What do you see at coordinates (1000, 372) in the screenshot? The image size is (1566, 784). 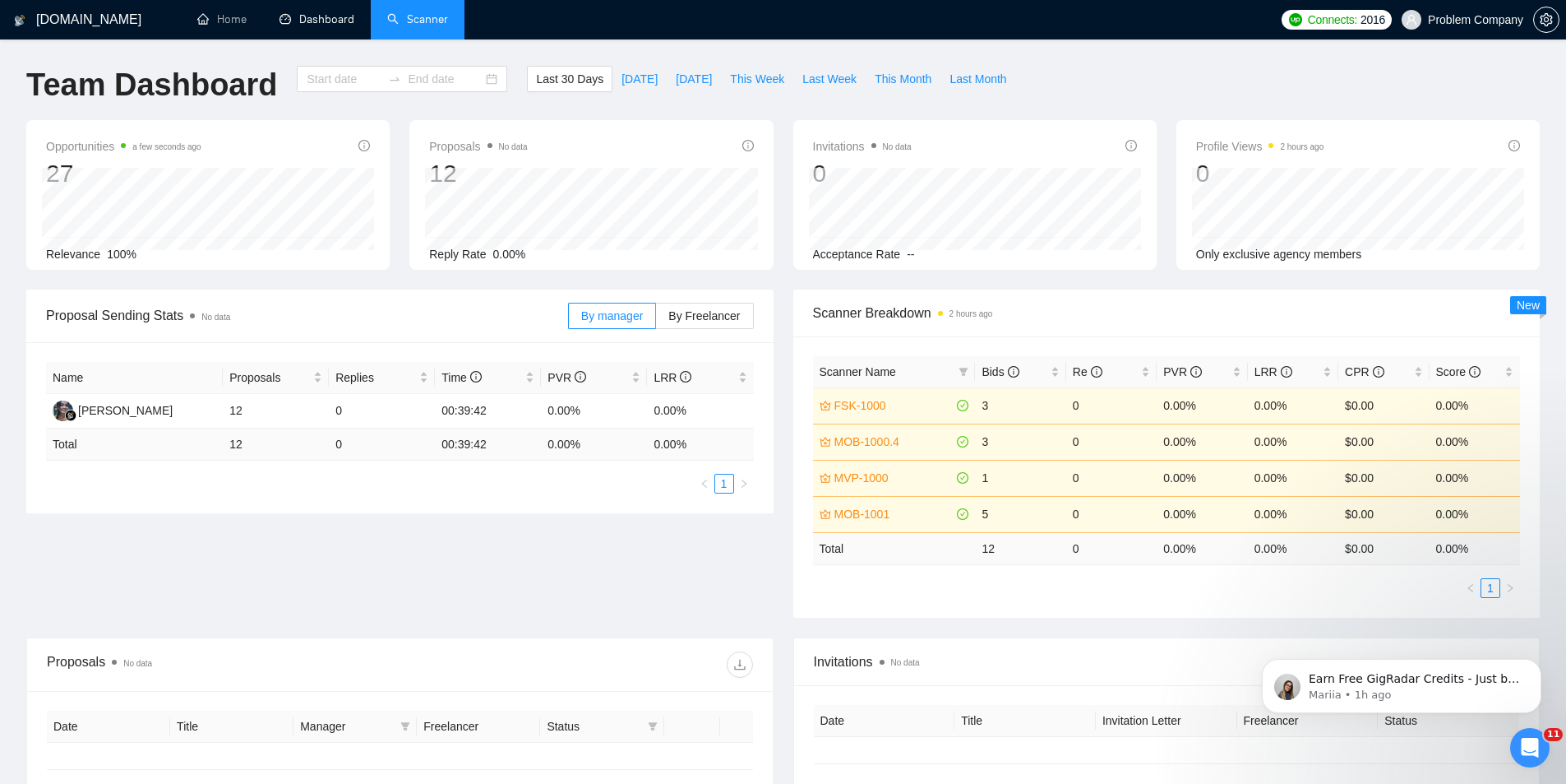 I see `span: Bids` at bounding box center [1000, 372].